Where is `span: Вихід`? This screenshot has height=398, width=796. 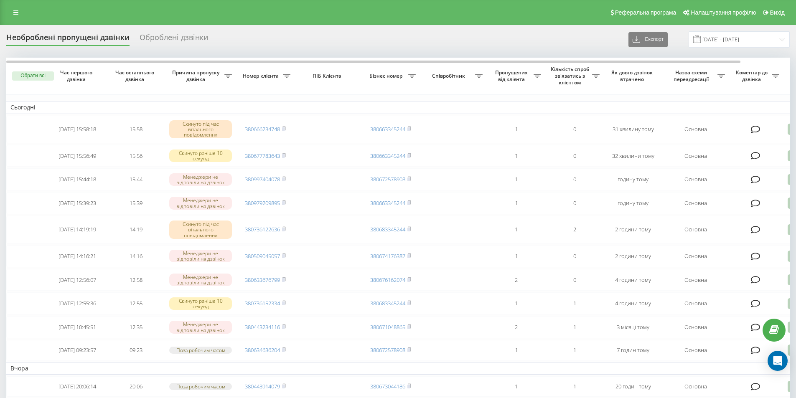
span: Вихід is located at coordinates (777, 13).